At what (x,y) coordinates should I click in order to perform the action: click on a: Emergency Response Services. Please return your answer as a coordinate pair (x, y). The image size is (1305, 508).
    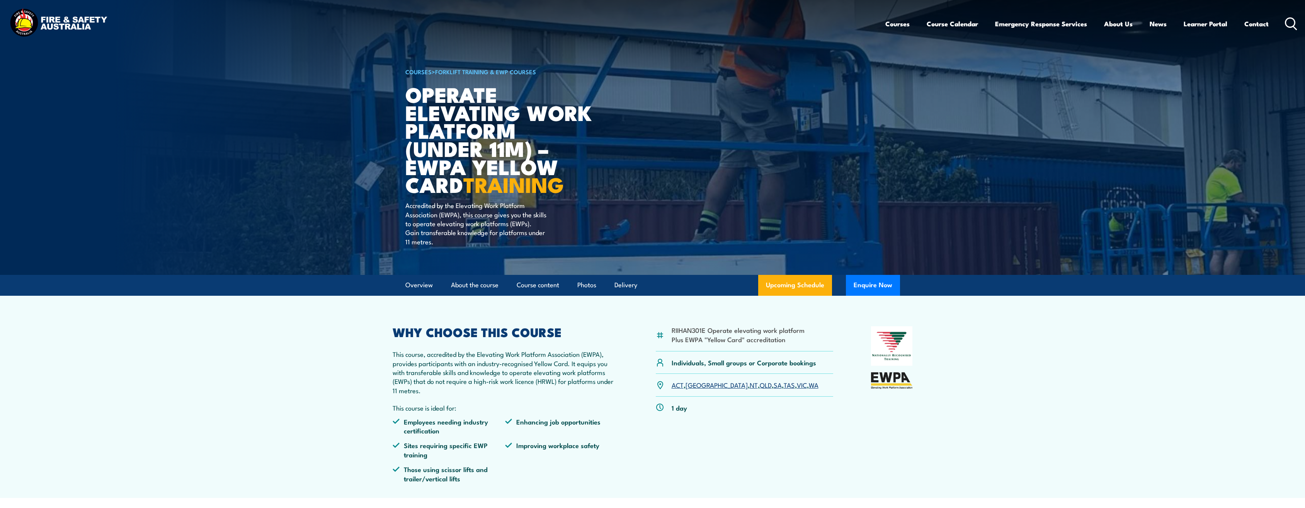
    Looking at the image, I should click on (1041, 24).